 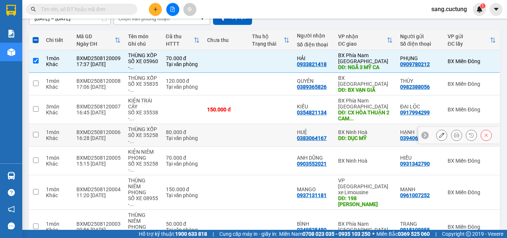 I want to click on div: QUYÊN, so click(x=314, y=81).